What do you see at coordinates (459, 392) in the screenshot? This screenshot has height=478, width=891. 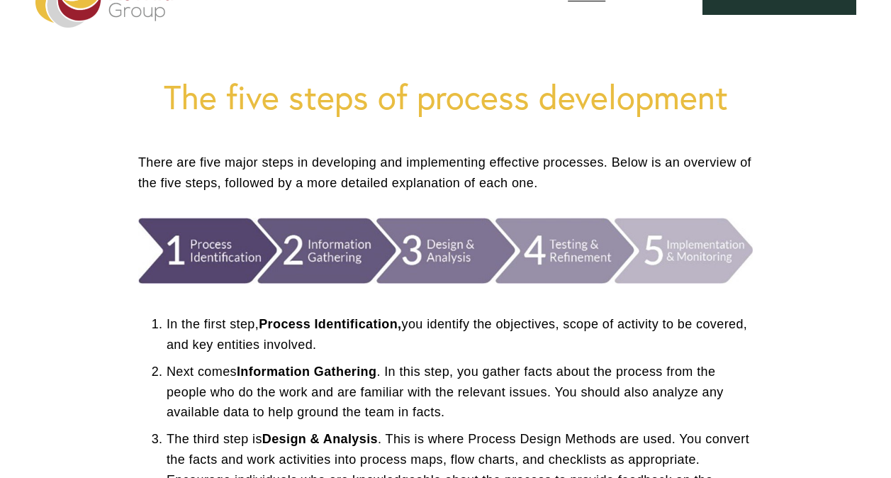 I see `p: Next comes . In this step, you gather facts about the process from the people who do the work and...` at bounding box center [459, 392].